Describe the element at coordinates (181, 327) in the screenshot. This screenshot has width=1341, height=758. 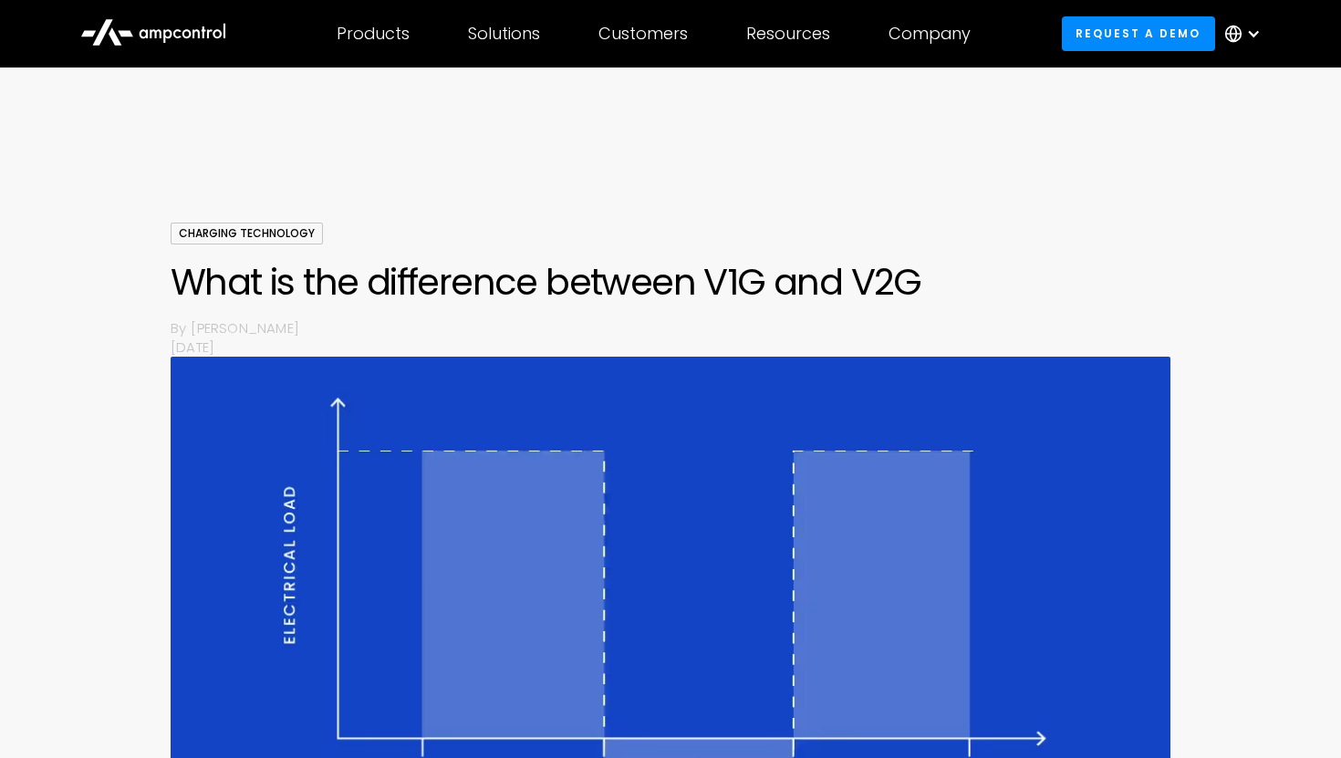
I see `p: By` at that location.